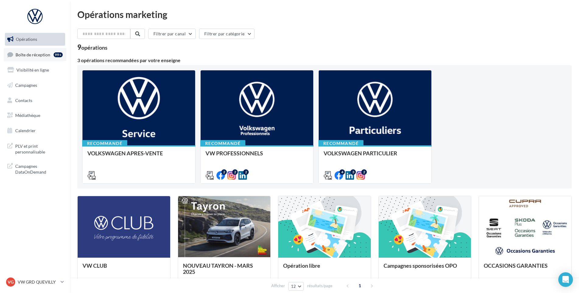  What do you see at coordinates (125, 153) in the screenshot?
I see `span: VOLKSWAGEN APRES-VENTE` at bounding box center [125, 153].